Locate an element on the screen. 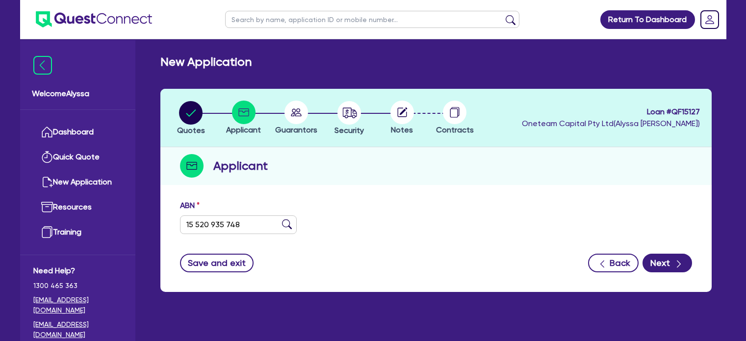 The height and width of the screenshot is (341, 746). button: Back is located at coordinates (613, 263).